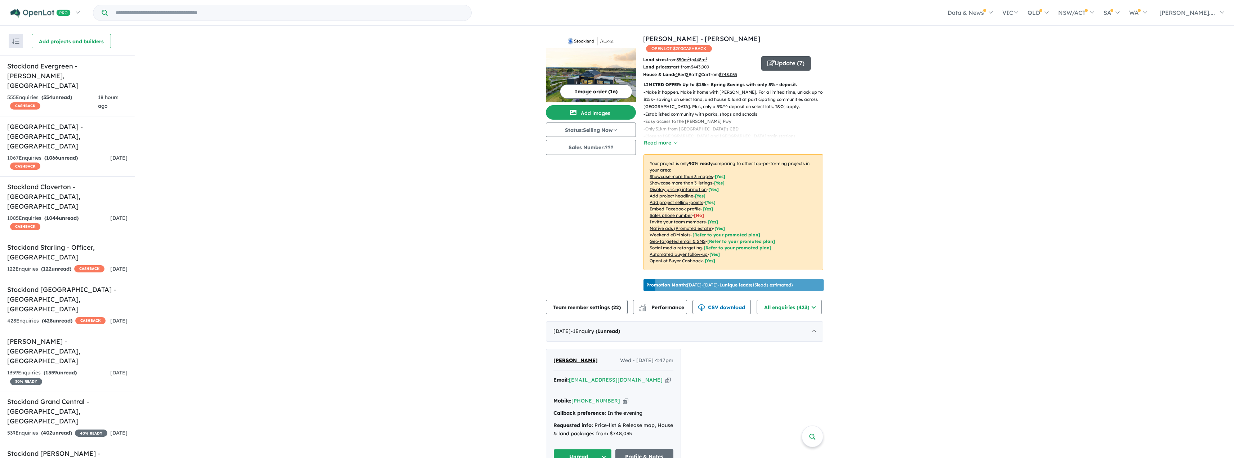 The image size is (1234, 458). What do you see at coordinates (662, 307) in the screenshot?
I see `span: Performance` at bounding box center [662, 307].